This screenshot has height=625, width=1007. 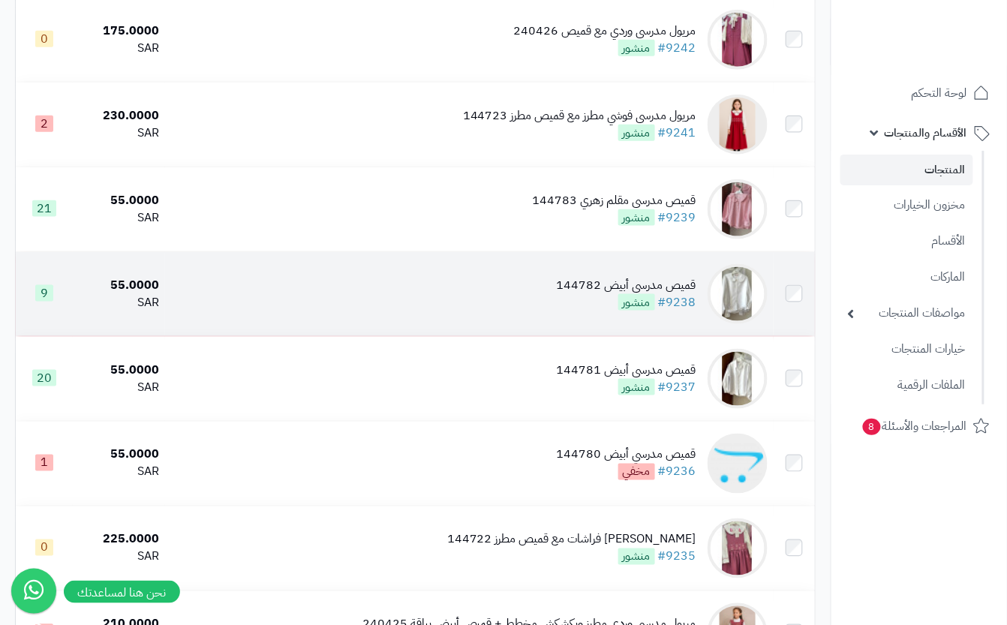 I want to click on span: 2, so click(x=44, y=124).